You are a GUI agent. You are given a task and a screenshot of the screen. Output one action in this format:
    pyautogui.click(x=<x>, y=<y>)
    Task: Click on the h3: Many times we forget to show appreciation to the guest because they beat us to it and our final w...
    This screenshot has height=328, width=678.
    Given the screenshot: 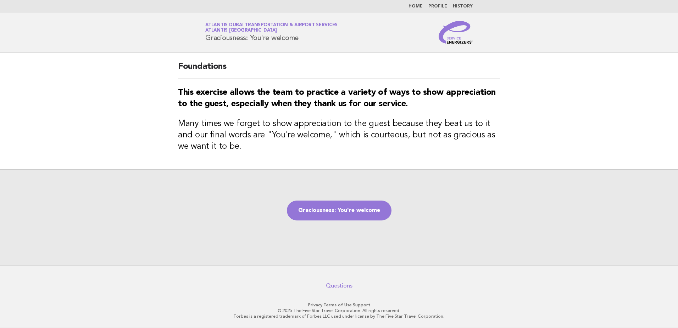 What is the action you would take?
    pyautogui.click(x=339, y=135)
    